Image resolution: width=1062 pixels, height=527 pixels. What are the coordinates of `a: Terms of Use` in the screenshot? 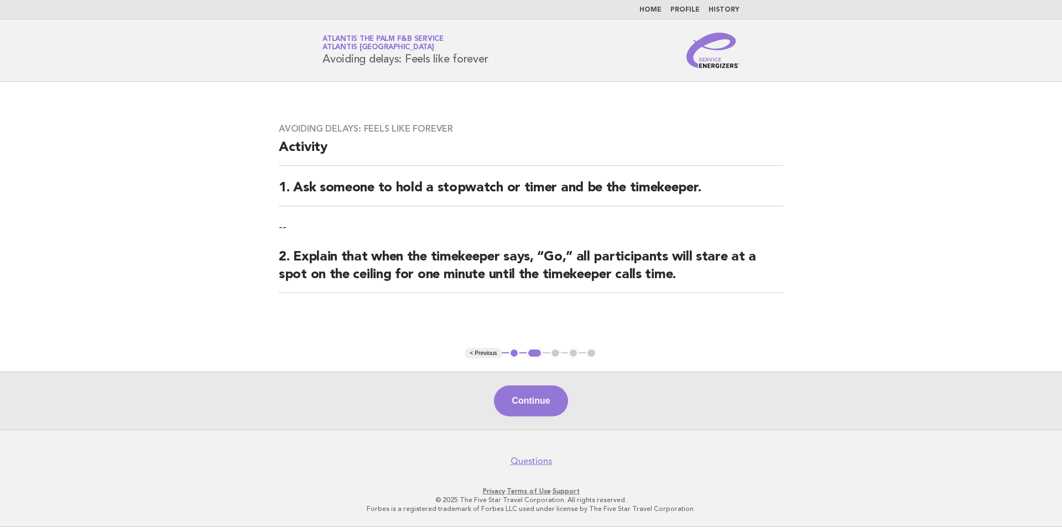 It's located at (529, 491).